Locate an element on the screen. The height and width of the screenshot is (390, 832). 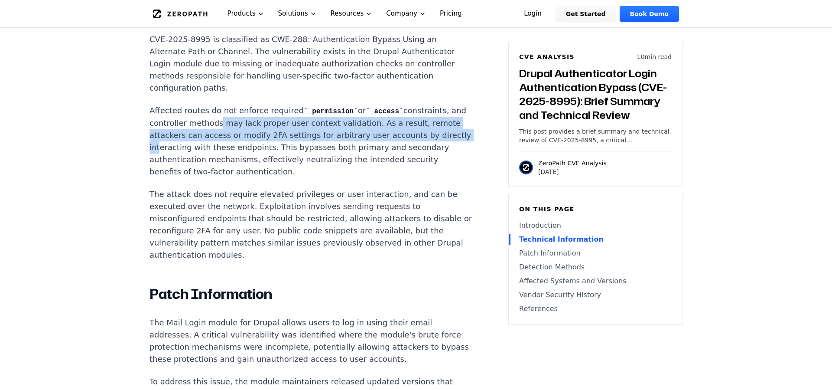
p: The attack does not require elevated privileges or user interaction, and can be executed over the... is located at coordinates (311, 225).